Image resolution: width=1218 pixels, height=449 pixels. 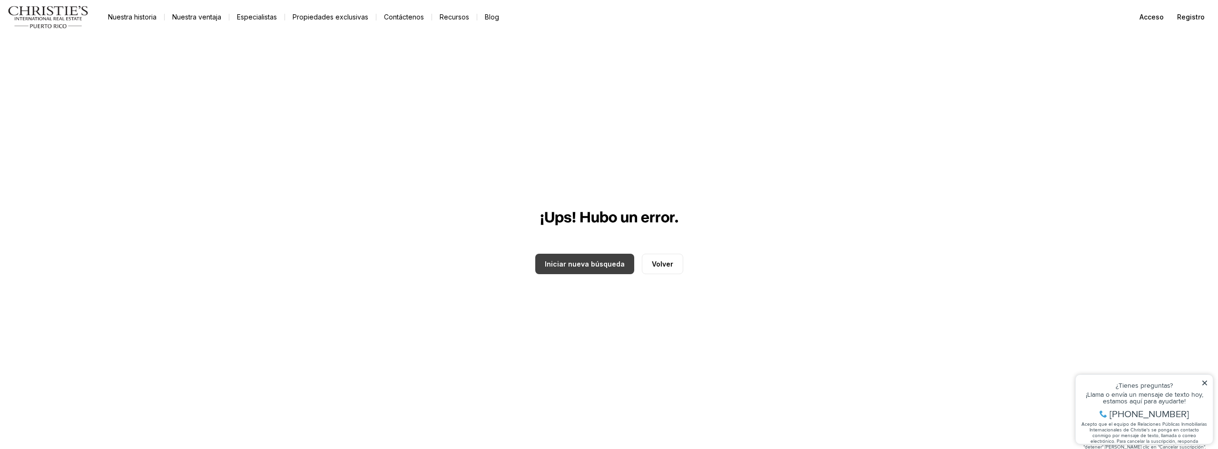 I want to click on font: Propiedades exclusivas, so click(x=330, y=17).